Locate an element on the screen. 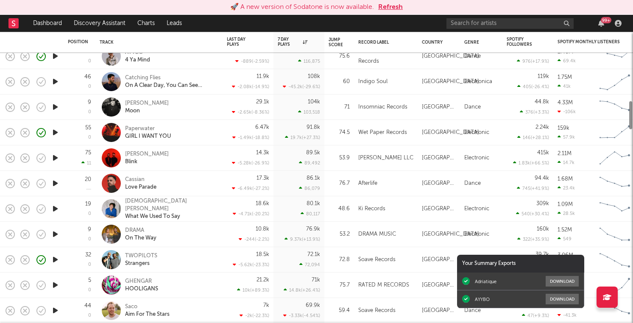 The image size is (633, 323). div: 18.5k is located at coordinates (262, 254).